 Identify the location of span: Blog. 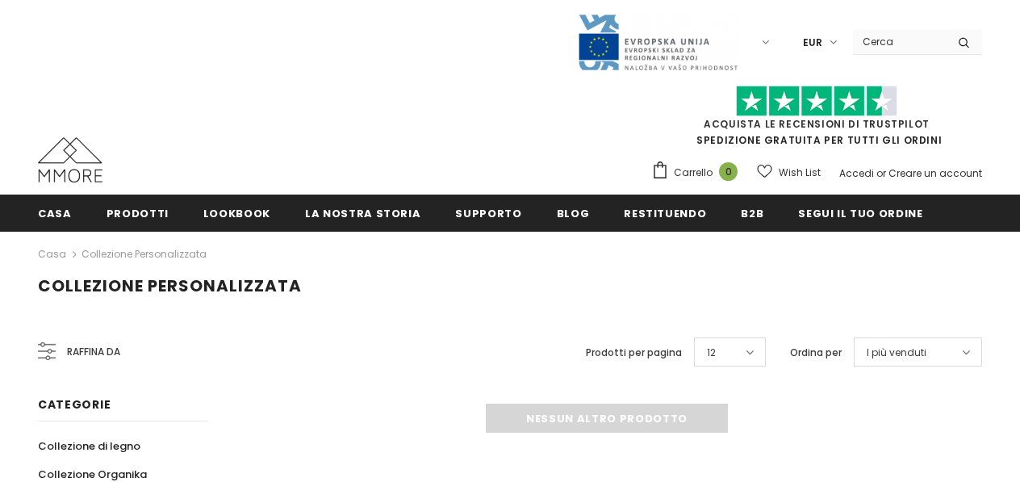
(573, 213).